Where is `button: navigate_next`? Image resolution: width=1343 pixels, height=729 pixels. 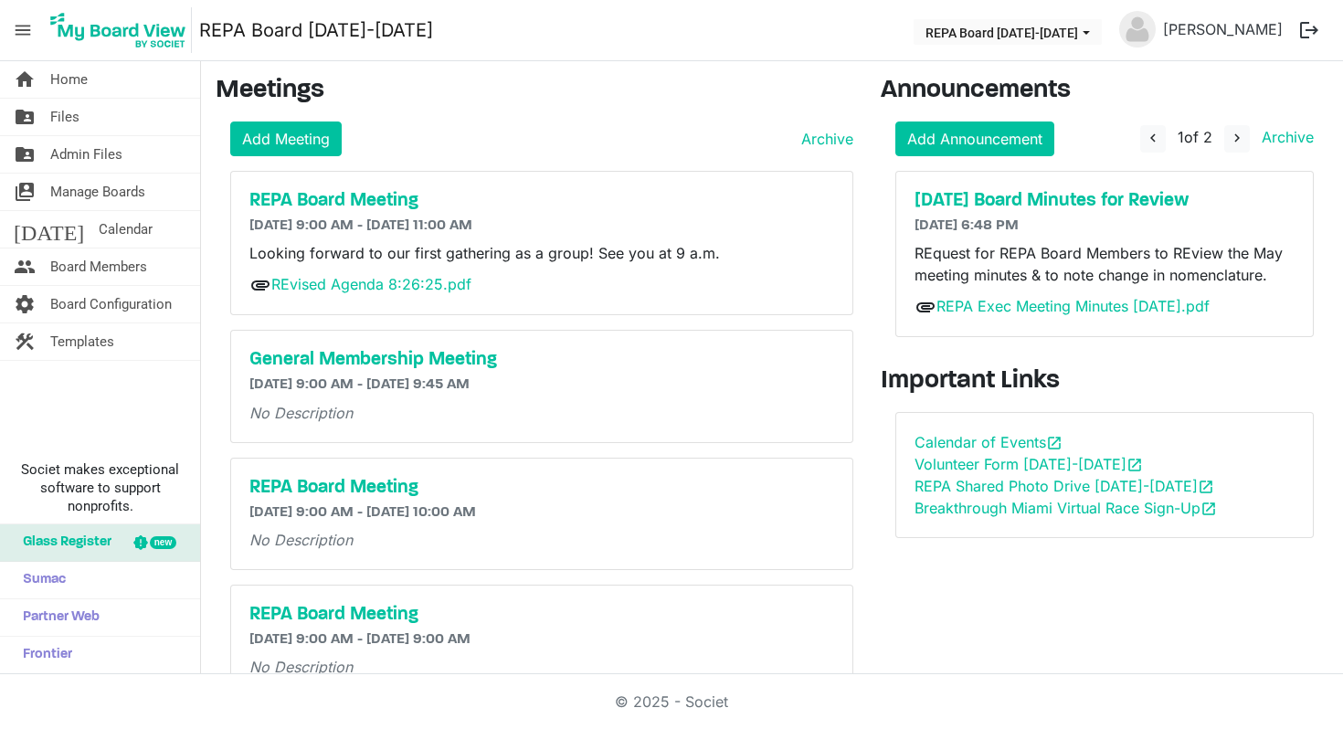
button: navigate_next is located at coordinates (1237, 139).